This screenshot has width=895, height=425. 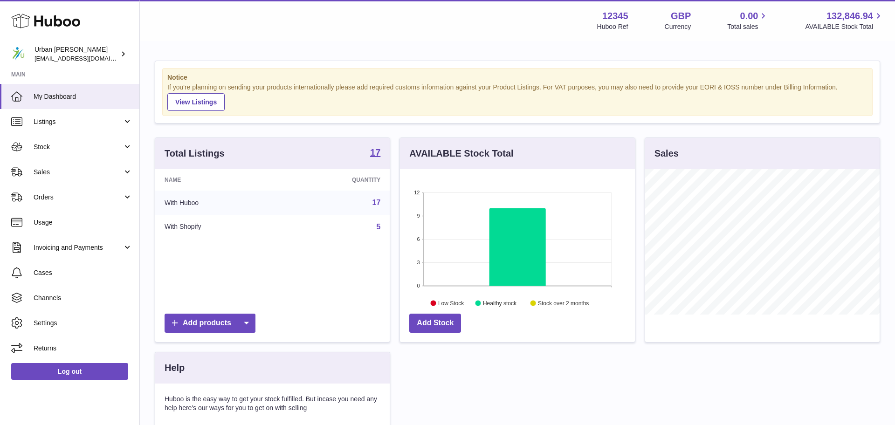 What do you see at coordinates (615, 16) in the screenshot?
I see `strong: 12345` at bounding box center [615, 16].